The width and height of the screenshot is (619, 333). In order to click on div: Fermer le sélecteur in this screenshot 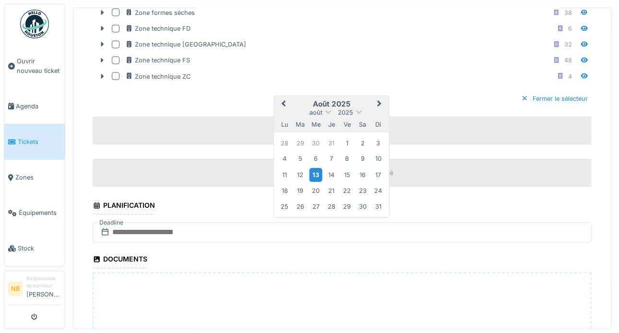, I will do `click(554, 98)`.